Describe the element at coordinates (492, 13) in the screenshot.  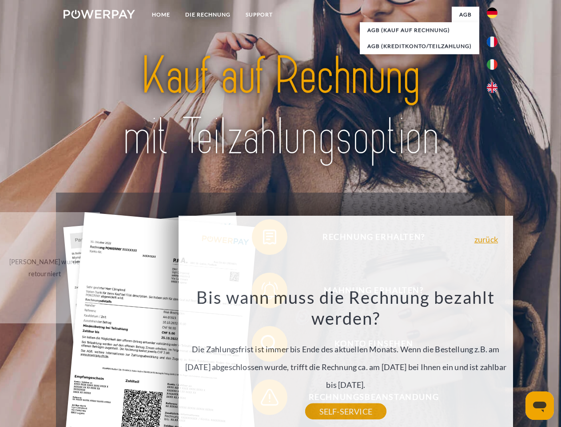
I see `img: de` at that location.